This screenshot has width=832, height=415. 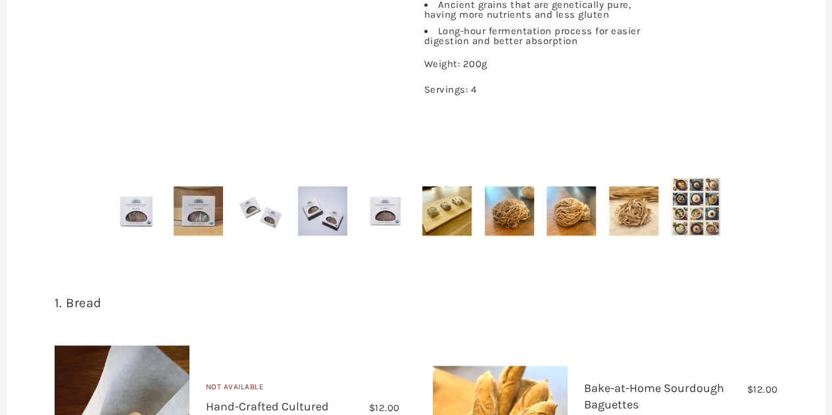 What do you see at coordinates (536, 64) in the screenshot?
I see `p: Weight: 200g` at bounding box center [536, 64].